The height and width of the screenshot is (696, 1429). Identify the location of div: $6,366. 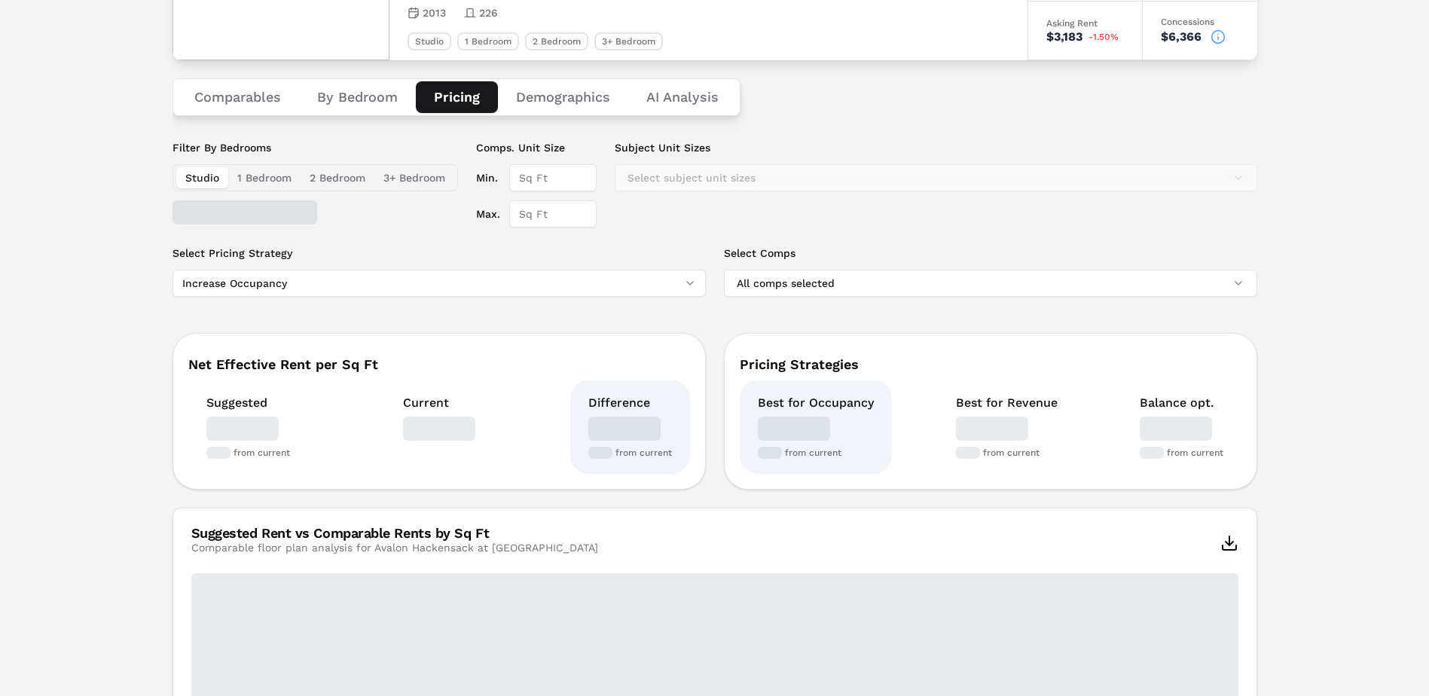
(1181, 37).